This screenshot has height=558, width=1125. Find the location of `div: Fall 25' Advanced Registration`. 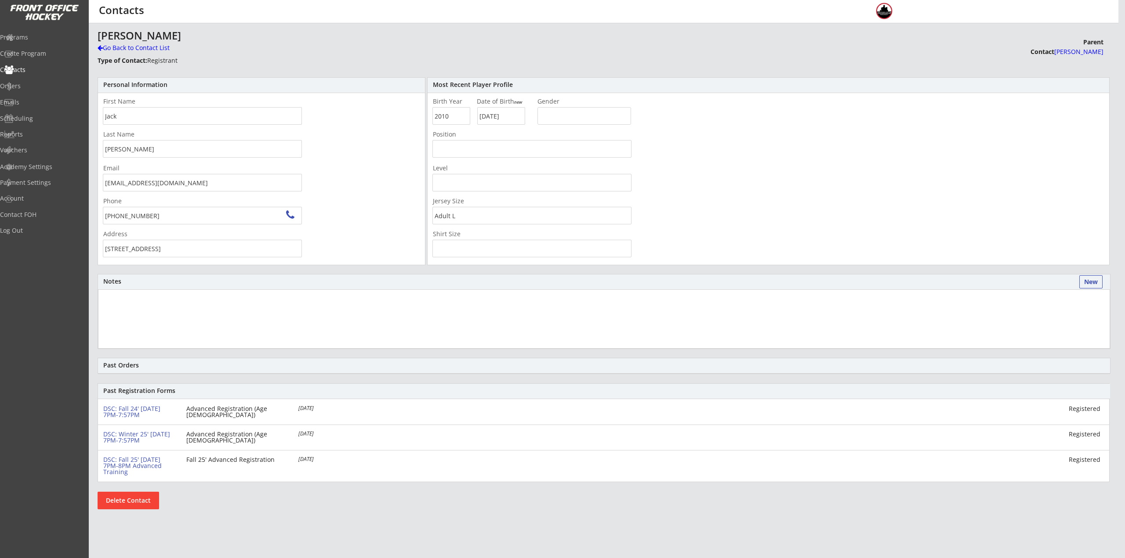

div: Fall 25' Advanced Registration is located at coordinates (237, 460).